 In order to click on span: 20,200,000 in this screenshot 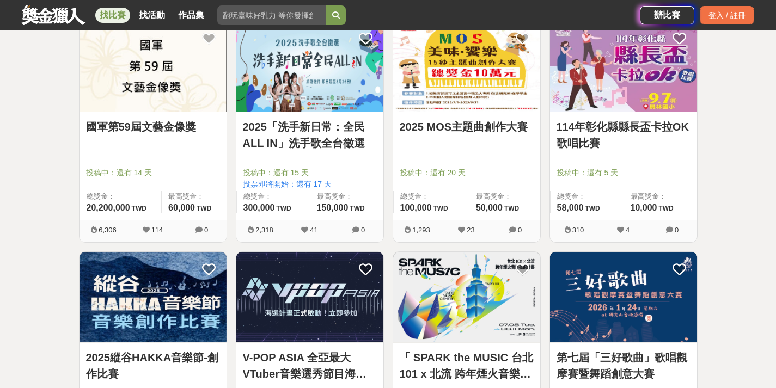, I will do `click(108, 208)`.